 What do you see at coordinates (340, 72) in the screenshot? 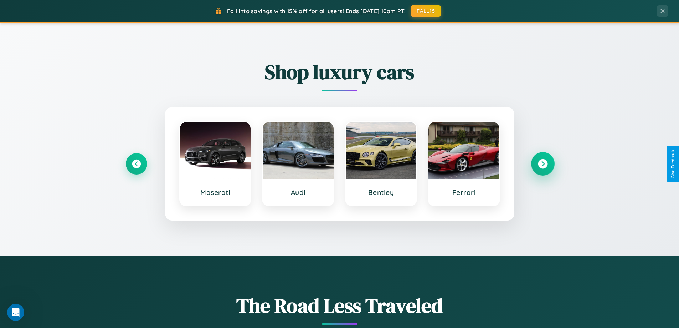
I see `h2: Shop luxury cars` at bounding box center [340, 72].